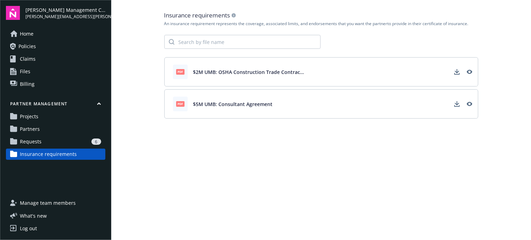 This screenshot has width=531, height=240. I want to click on a: Home, so click(55, 34).